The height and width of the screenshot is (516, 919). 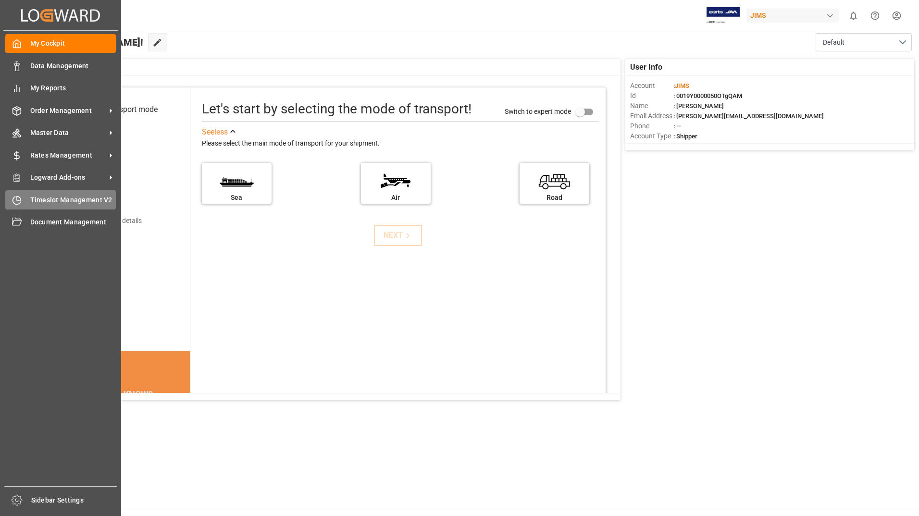 I want to click on span: Default, so click(x=834, y=42).